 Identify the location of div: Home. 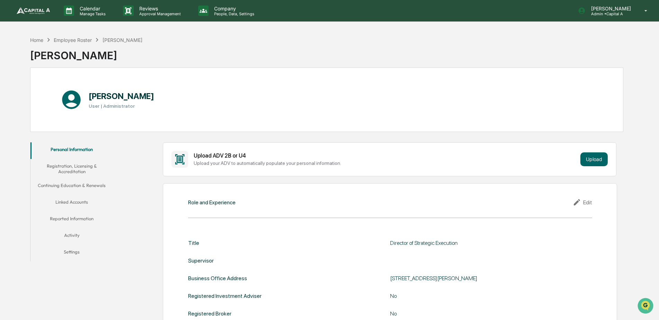
(37, 40).